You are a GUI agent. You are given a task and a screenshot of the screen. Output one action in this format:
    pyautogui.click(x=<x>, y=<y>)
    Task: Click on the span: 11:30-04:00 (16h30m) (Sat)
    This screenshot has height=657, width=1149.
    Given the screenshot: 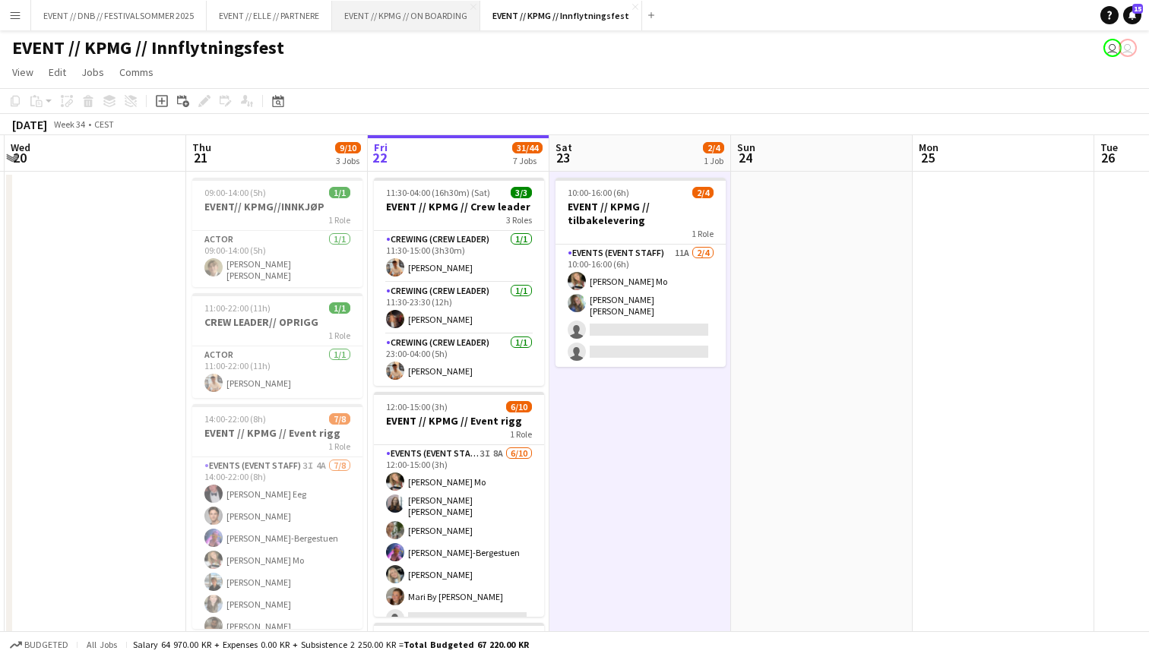 What is the action you would take?
    pyautogui.click(x=438, y=192)
    